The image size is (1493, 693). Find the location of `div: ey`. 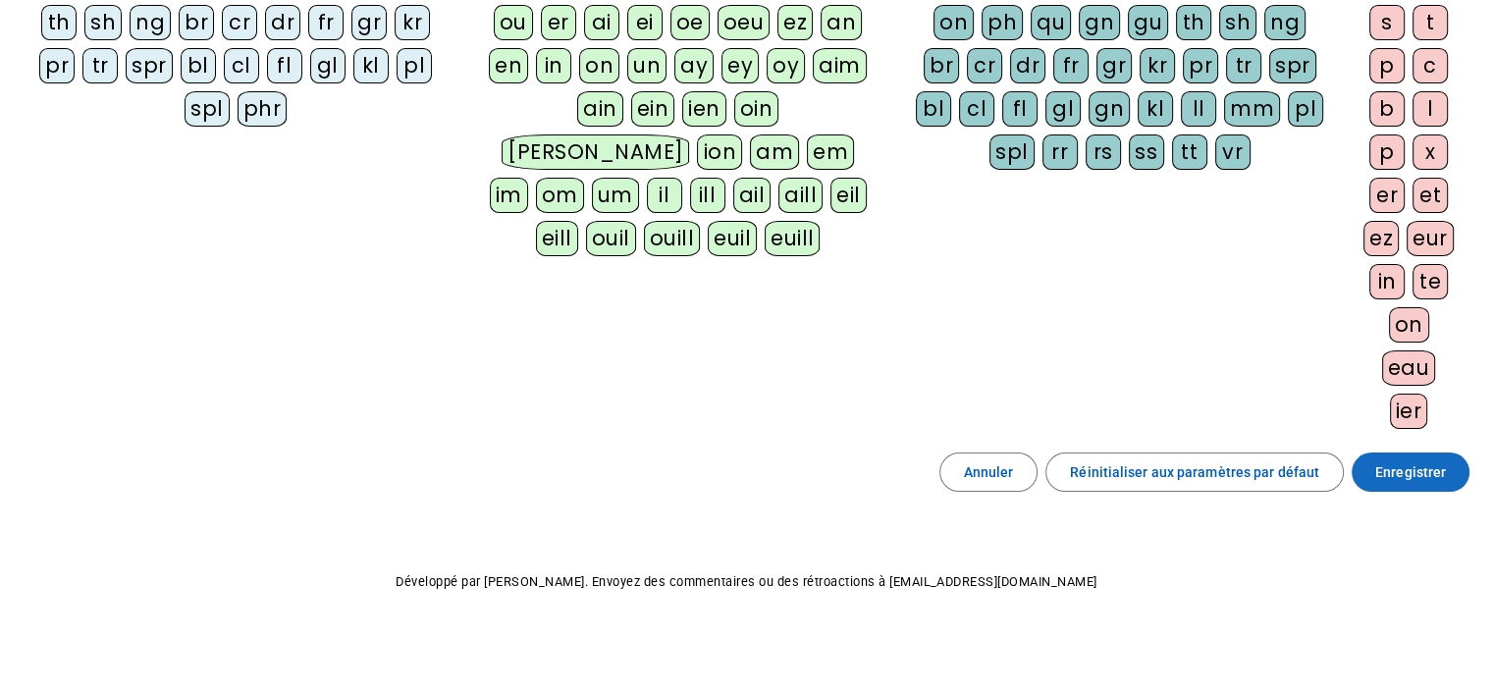

div: ey is located at coordinates (740, 66).